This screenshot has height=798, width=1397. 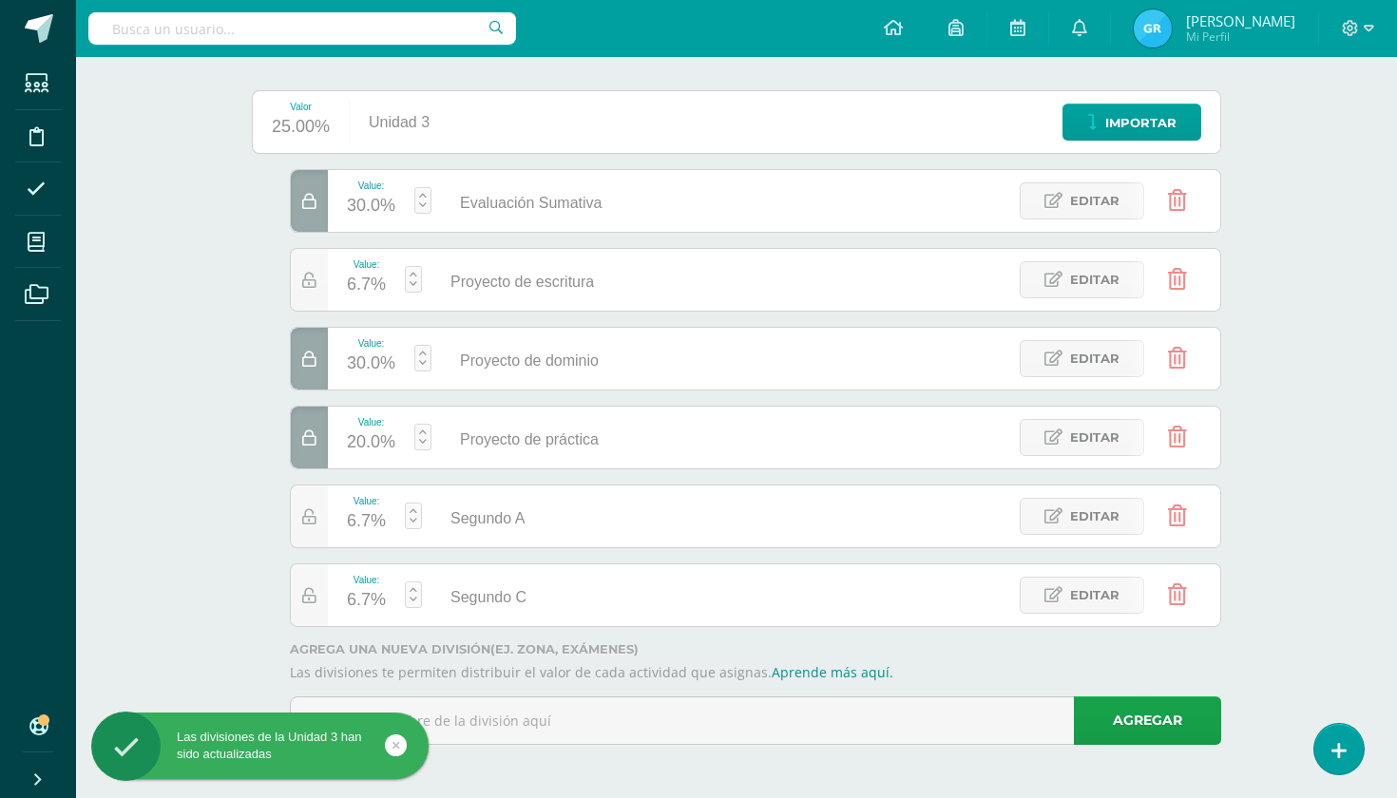 I want to click on input: Escribe el nombre de la división aquí, so click(x=756, y=720).